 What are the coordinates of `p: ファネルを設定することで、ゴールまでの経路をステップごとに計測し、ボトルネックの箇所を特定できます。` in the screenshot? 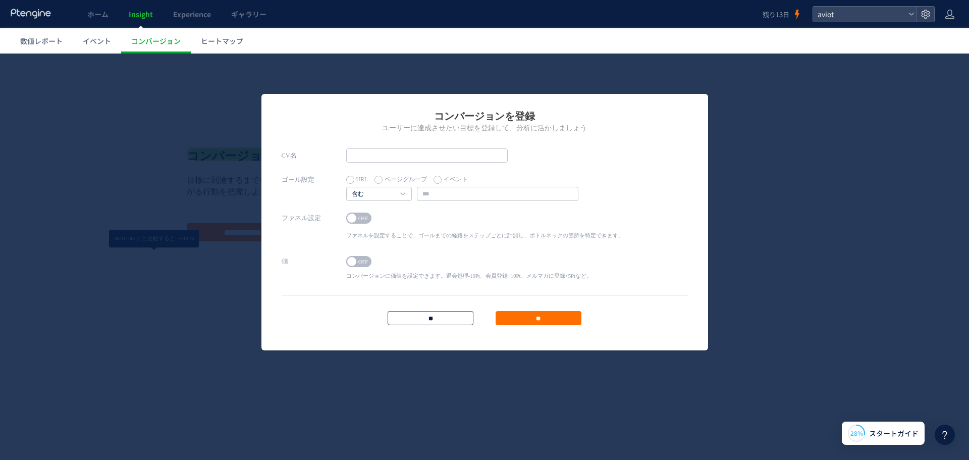 It's located at (485, 182).